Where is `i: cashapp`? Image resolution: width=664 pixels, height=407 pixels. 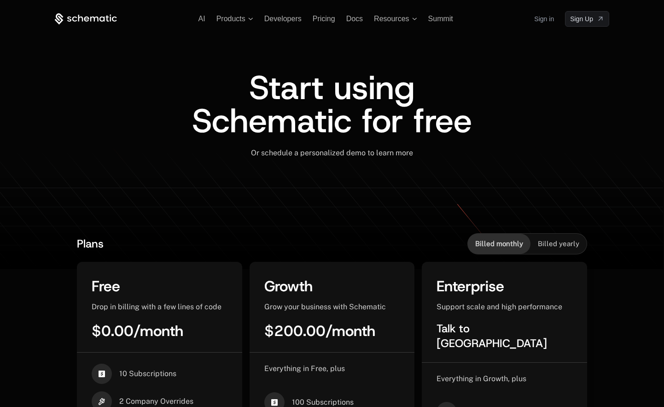
i: cashapp is located at coordinates (102, 374).